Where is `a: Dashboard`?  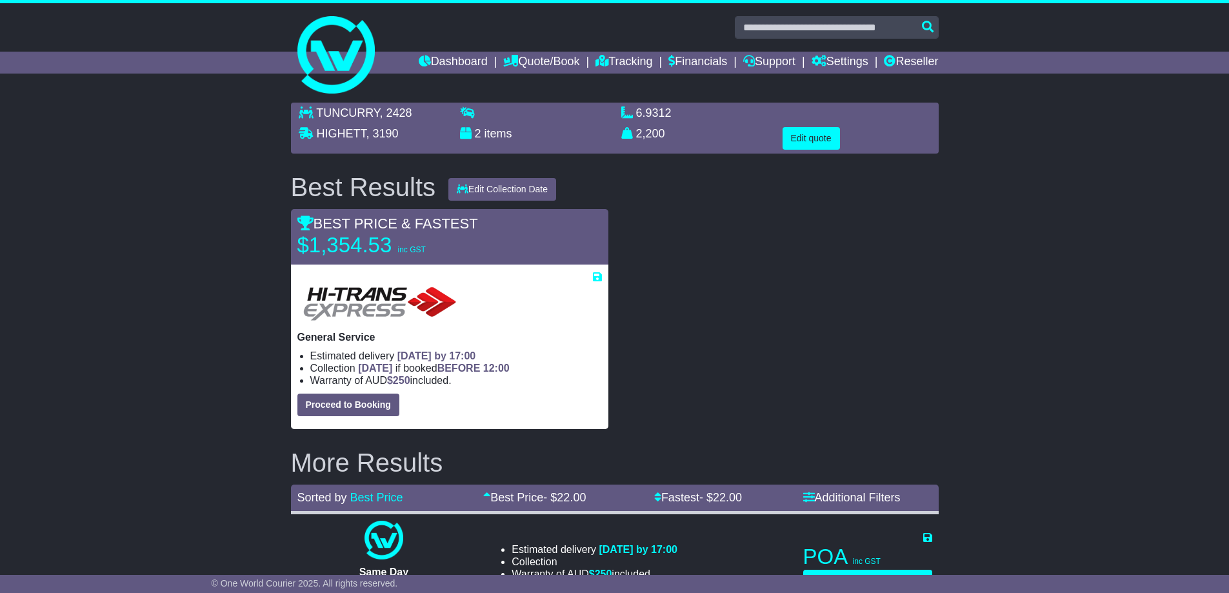 a: Dashboard is located at coordinates (453, 63).